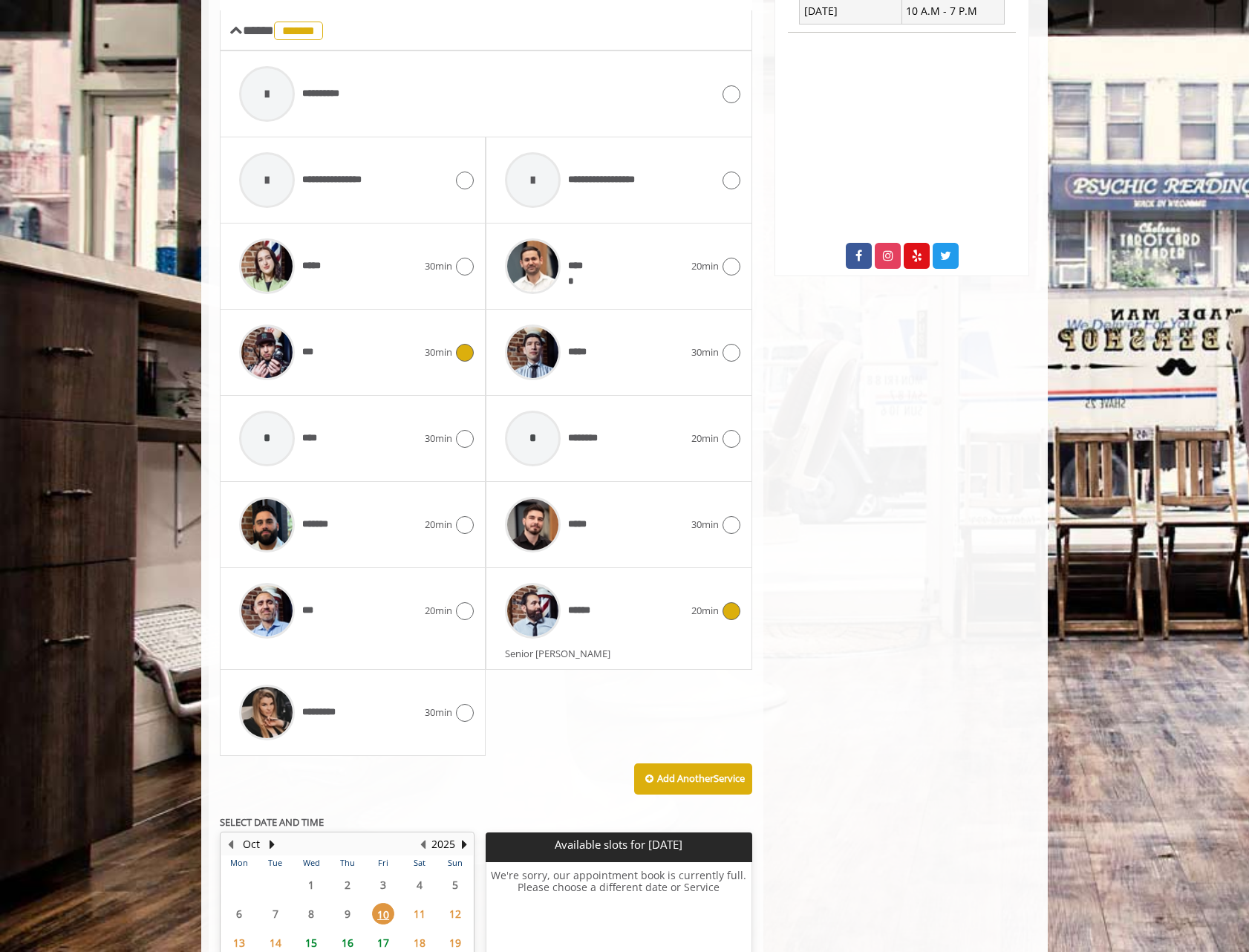 This screenshot has width=1249, height=952. Describe the element at coordinates (251, 844) in the screenshot. I see `button: Oct` at that location.